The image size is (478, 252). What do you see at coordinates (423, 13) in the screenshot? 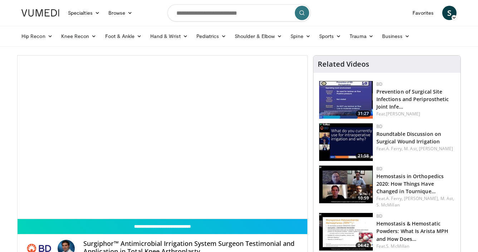
I see `a: Favorites` at bounding box center [423, 13].